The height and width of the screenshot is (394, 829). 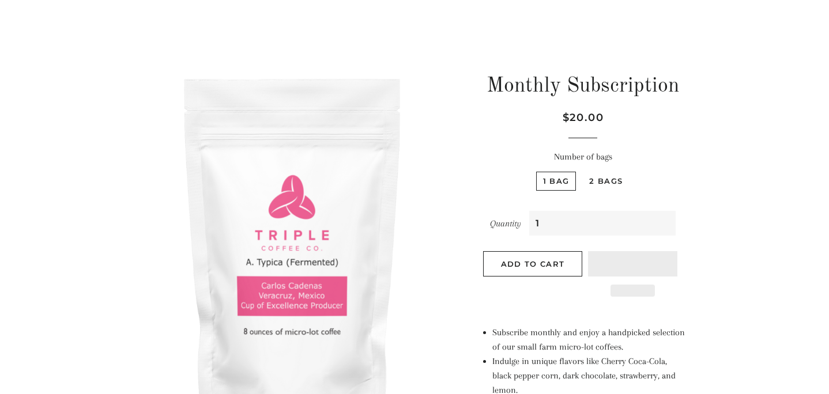 I want to click on label: Number of bags, so click(x=583, y=157).